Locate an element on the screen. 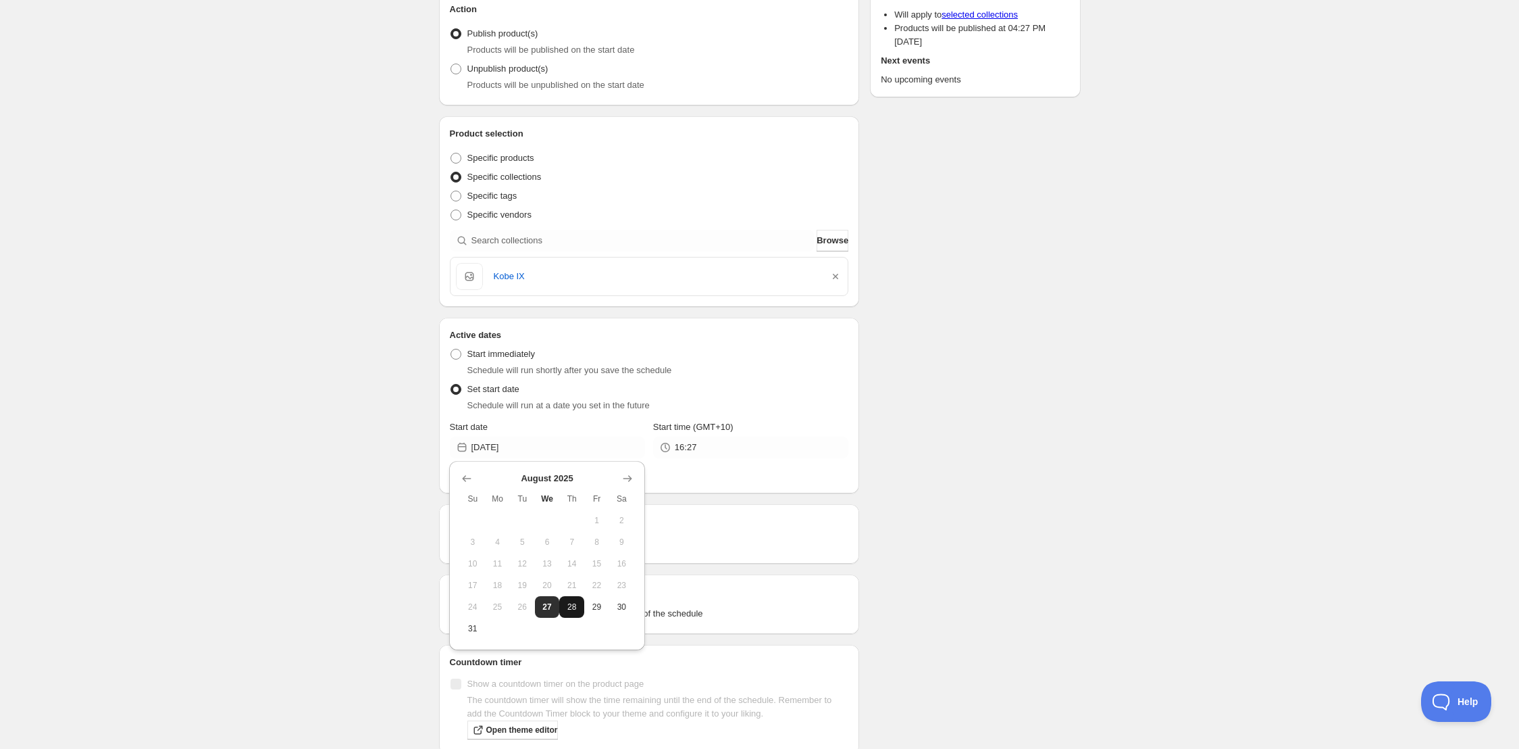 Image resolution: width=1519 pixels, height=749 pixels. button: Wednesday August 20 2025 is located at coordinates (547, 585).